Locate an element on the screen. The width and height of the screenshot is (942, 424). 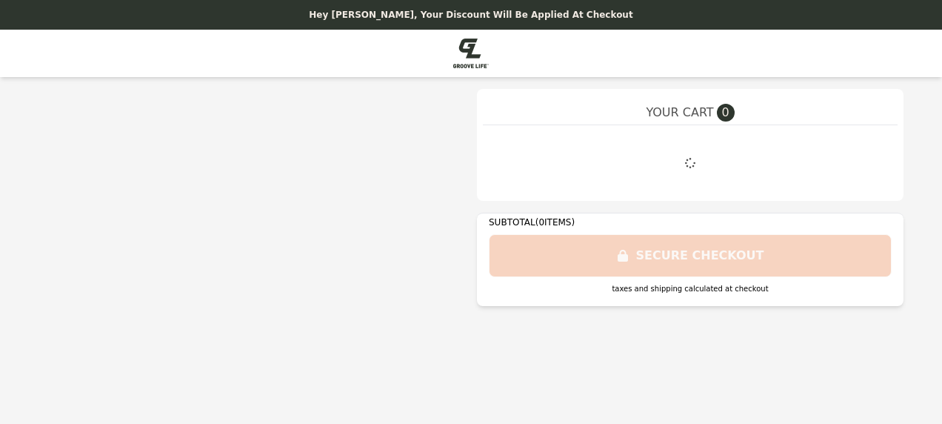
span: ( 0 ITEMS) is located at coordinates (555, 222).